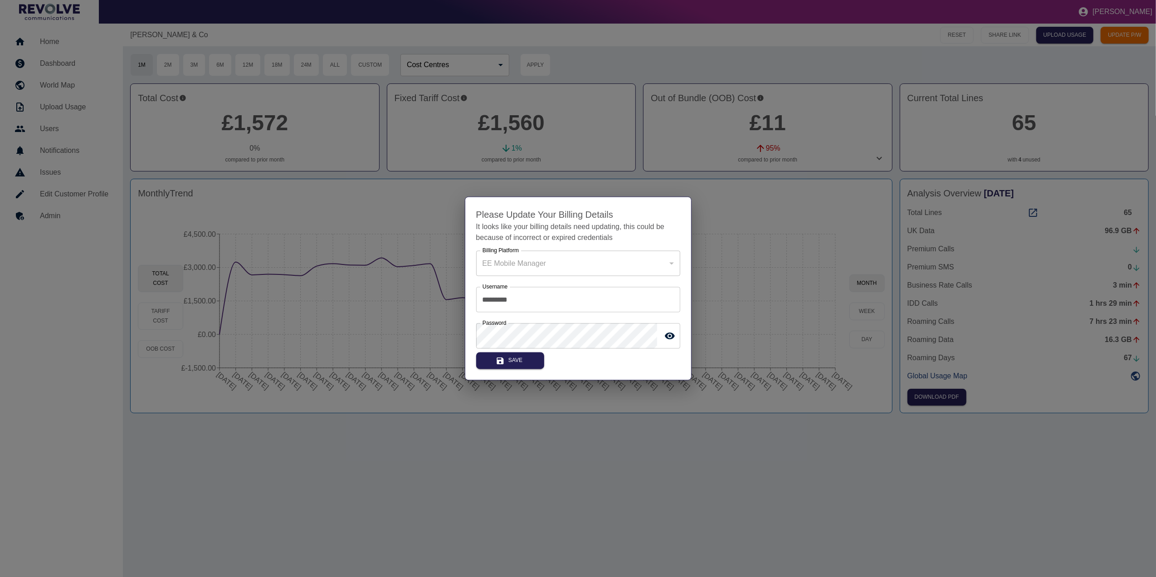 This screenshot has width=1156, height=577. I want to click on h4: Please Update Your Billing Details, so click(578, 215).